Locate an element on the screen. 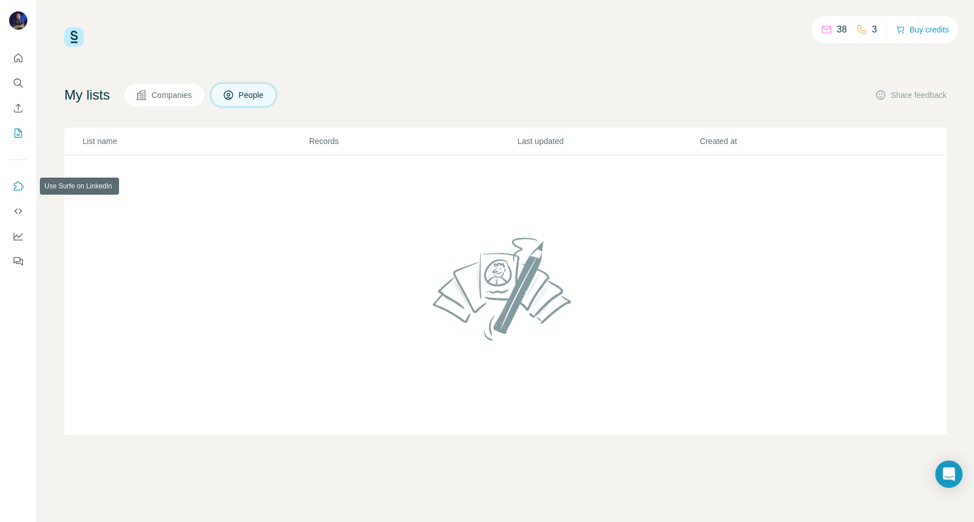  button: Use Surfe API is located at coordinates (18, 211).